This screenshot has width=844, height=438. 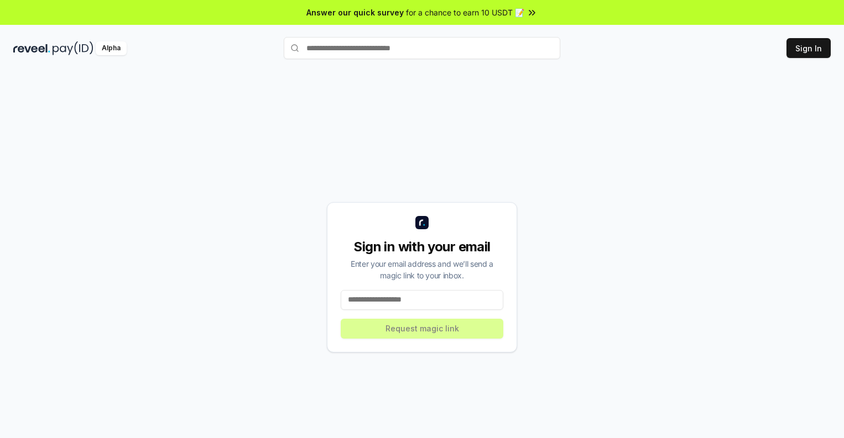 What do you see at coordinates (808, 48) in the screenshot?
I see `button: Sign In` at bounding box center [808, 48].